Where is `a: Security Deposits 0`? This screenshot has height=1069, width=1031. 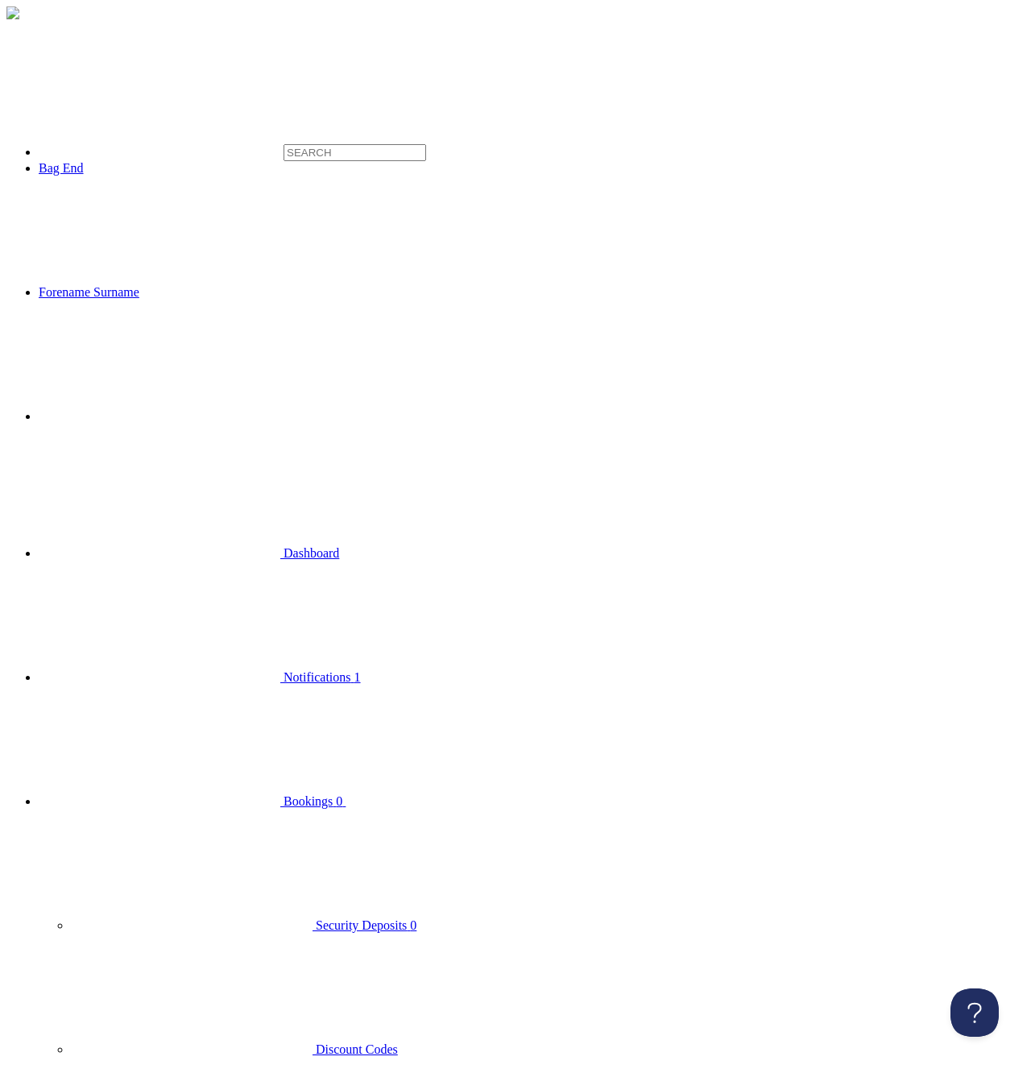
a: Security Deposits 0 is located at coordinates (243, 925).